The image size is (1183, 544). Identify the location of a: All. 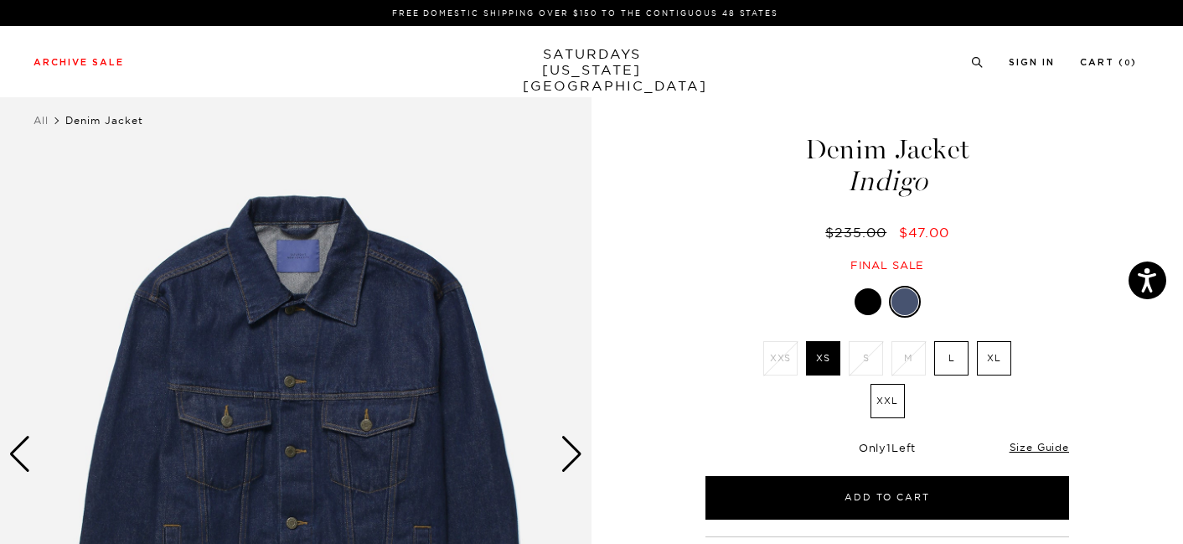
(41, 120).